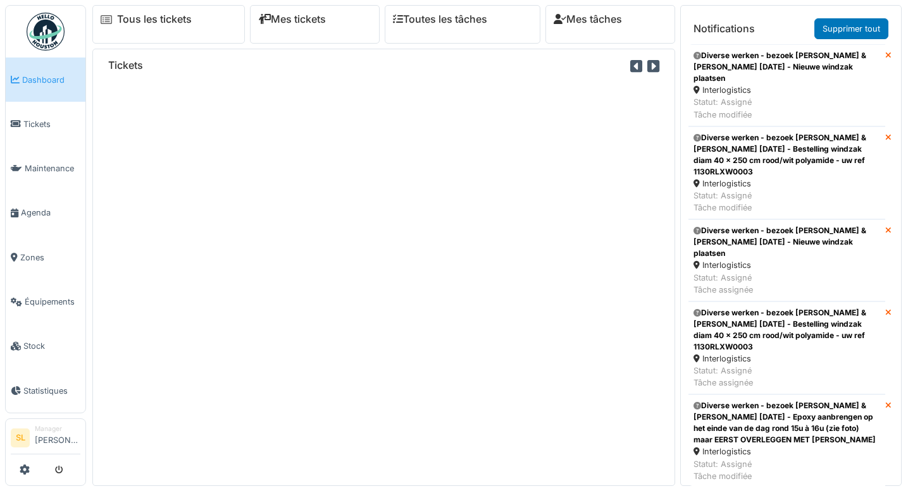  Describe the element at coordinates (46, 169) in the screenshot. I see `a: Maintenance` at that location.